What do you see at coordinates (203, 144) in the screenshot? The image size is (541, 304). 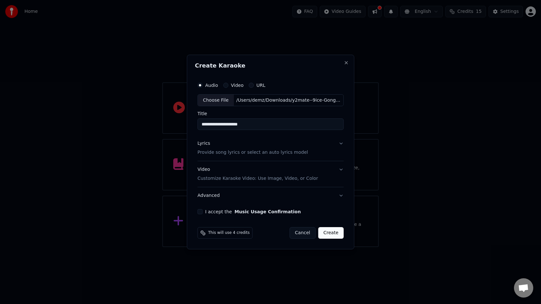 I see `div: Lyrics` at bounding box center [203, 144].